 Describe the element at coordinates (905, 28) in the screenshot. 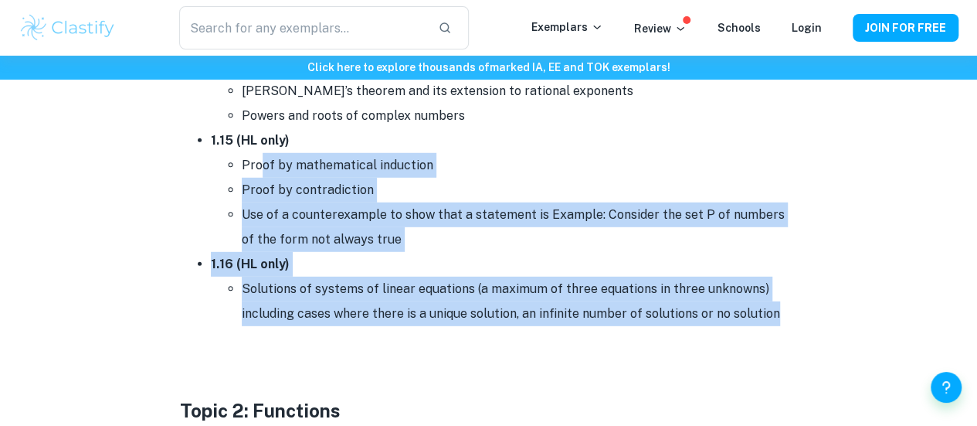

I see `button: JOIN FOR FREE` at that location.